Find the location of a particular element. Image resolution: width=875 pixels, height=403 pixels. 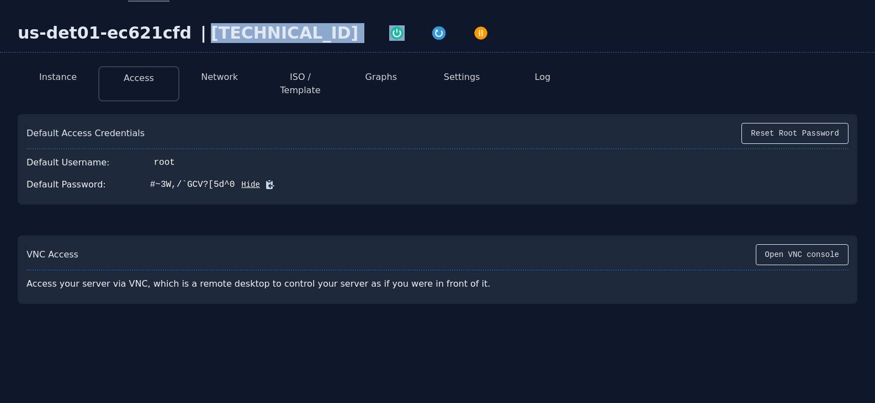

div: root is located at coordinates (164, 163).